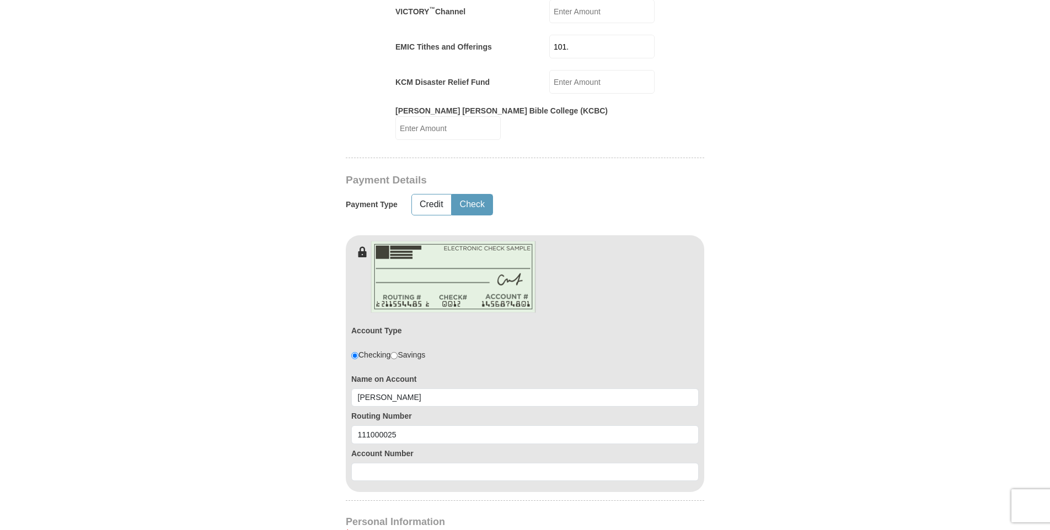  I want to click on button: Credit, so click(431, 205).